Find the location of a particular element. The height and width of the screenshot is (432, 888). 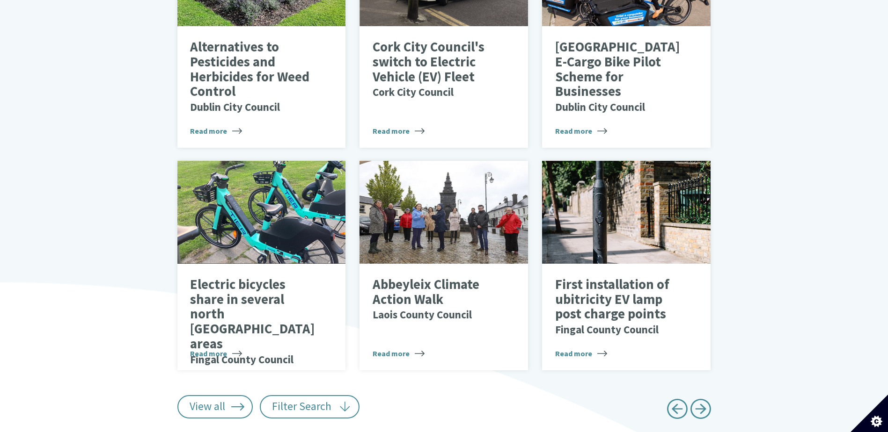

small: Laois County Council is located at coordinates (422, 315).